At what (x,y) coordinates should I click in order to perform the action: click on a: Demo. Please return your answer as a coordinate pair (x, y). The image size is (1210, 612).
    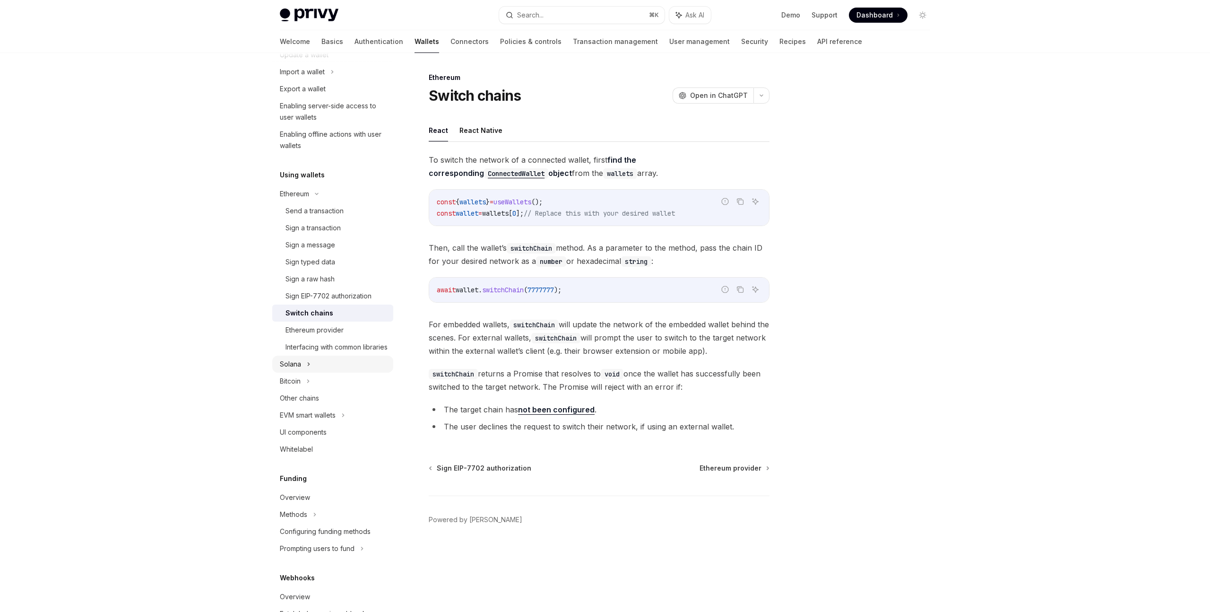
    Looking at the image, I should click on (791, 15).